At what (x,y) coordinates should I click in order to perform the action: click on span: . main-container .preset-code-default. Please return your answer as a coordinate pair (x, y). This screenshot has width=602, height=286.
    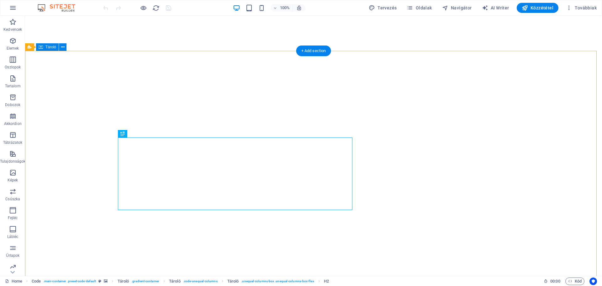
    Looking at the image, I should click on (70, 281).